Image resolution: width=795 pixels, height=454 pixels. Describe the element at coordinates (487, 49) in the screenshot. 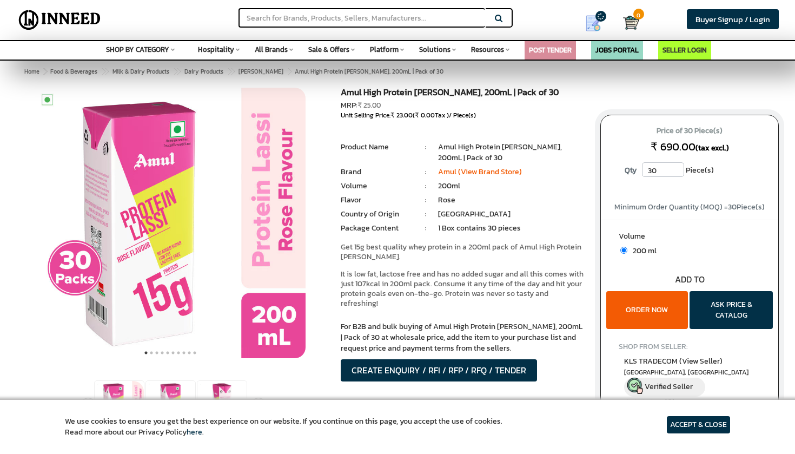

I see `span: Resources` at that location.